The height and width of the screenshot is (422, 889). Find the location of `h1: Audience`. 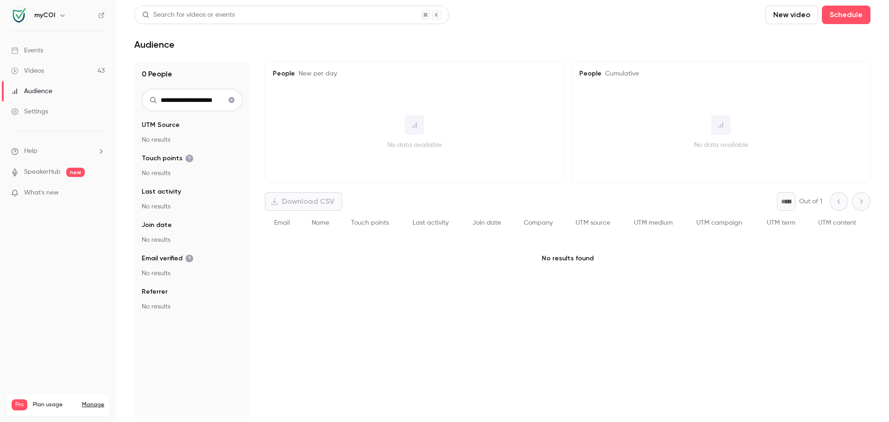

h1: Audience is located at coordinates (154, 44).